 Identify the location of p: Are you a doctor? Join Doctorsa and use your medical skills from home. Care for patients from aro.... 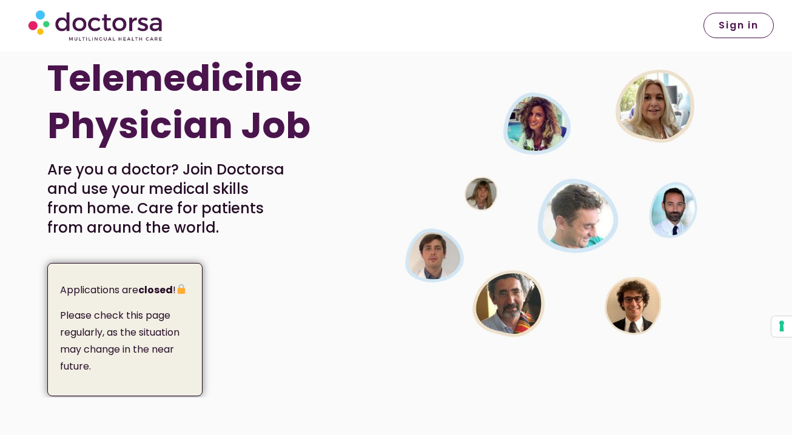
(166, 199).